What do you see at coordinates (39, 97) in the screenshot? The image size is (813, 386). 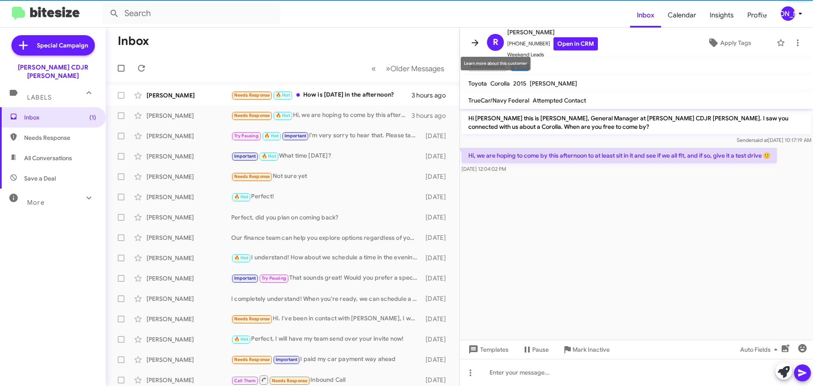 I see `span: Labels` at bounding box center [39, 97].